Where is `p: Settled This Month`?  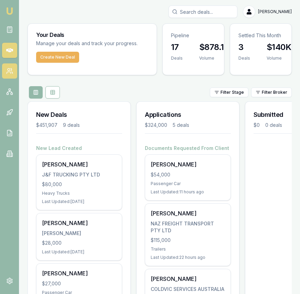
p: Settled This Month is located at coordinates (261, 35).